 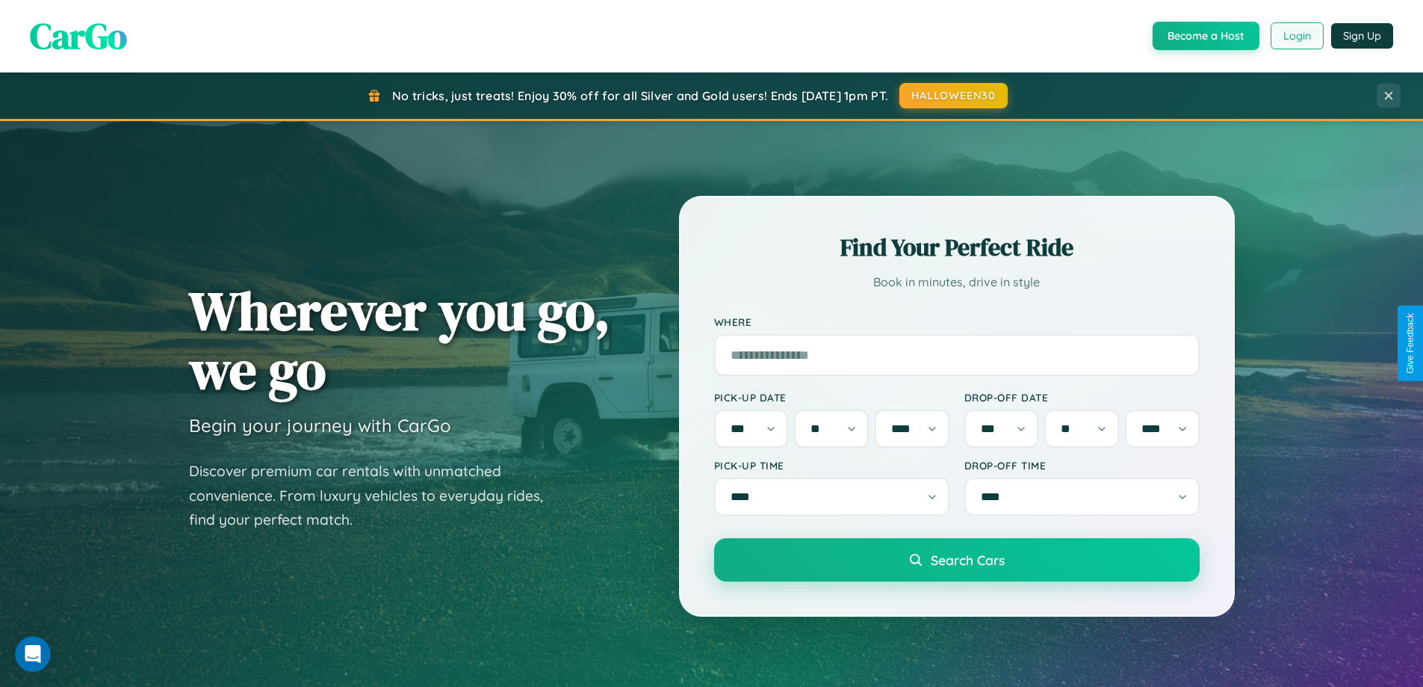 What do you see at coordinates (831, 397) in the screenshot?
I see `label: Pick-up Date` at bounding box center [831, 397].